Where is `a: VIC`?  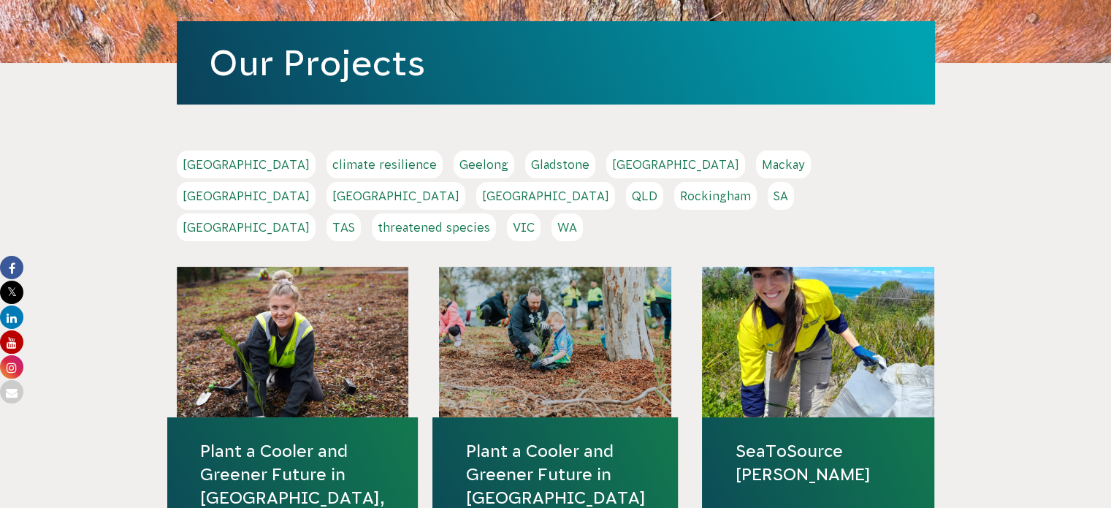
a: VIC is located at coordinates (524, 227).